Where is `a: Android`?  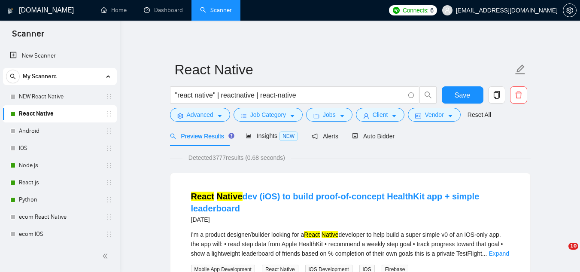
a: Android is located at coordinates (60, 131).